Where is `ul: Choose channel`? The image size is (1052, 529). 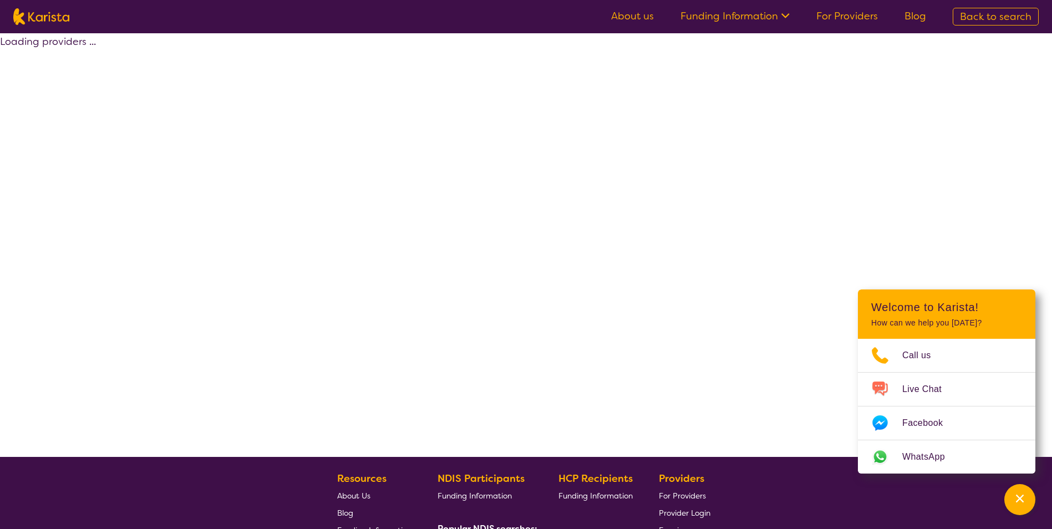 ul: Choose channel is located at coordinates (947, 406).